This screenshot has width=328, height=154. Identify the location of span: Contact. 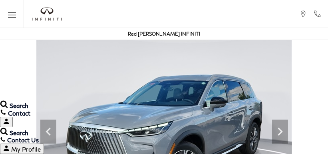
(19, 113).